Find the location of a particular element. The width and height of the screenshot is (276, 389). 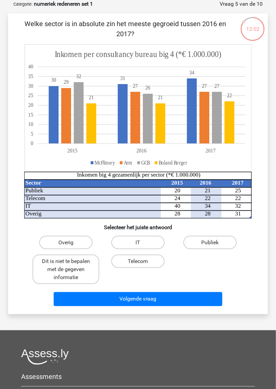

tspan: 2015 is located at coordinates (177, 183).